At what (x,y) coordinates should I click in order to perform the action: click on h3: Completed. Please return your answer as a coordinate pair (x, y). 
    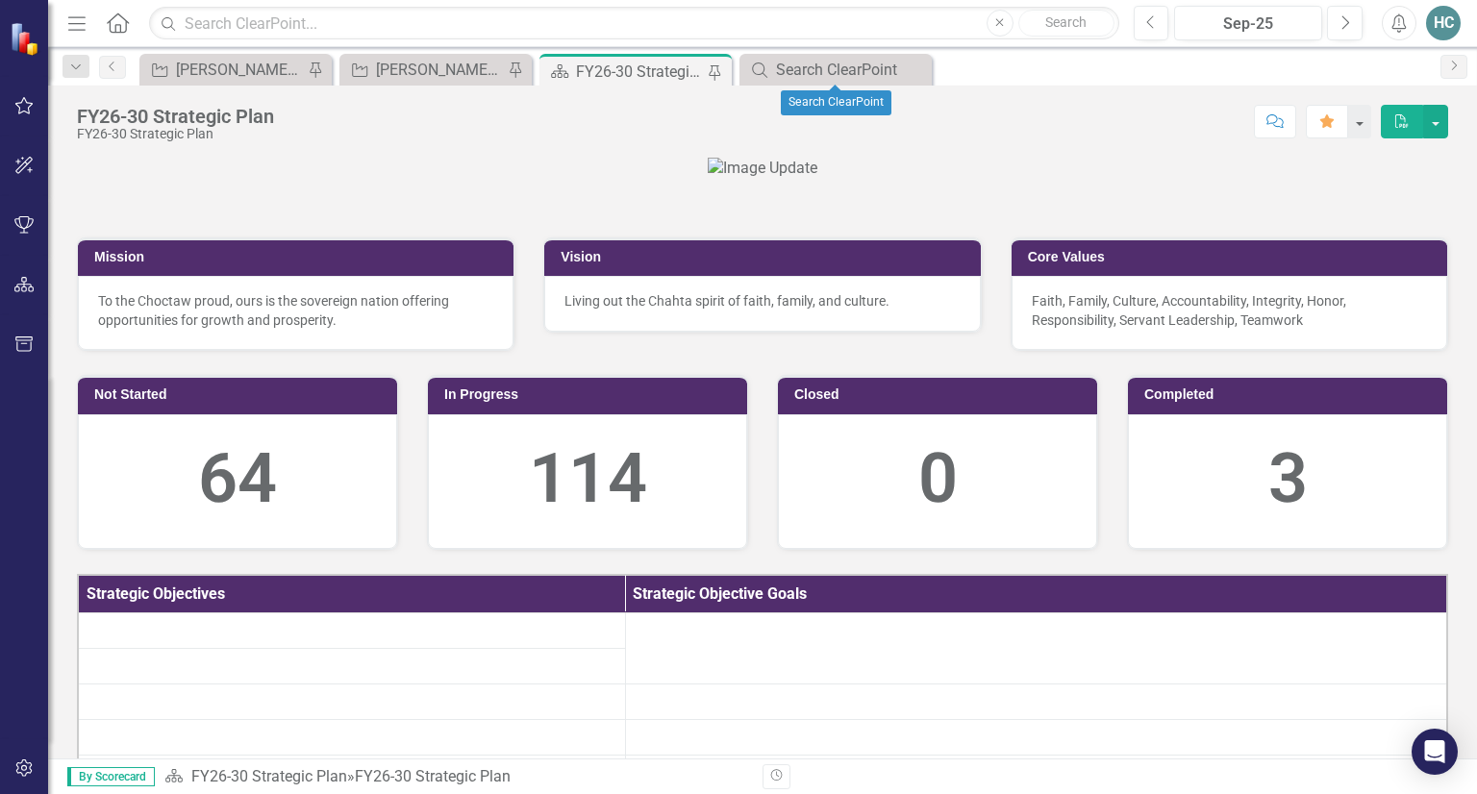
    Looking at the image, I should click on (1291, 394).